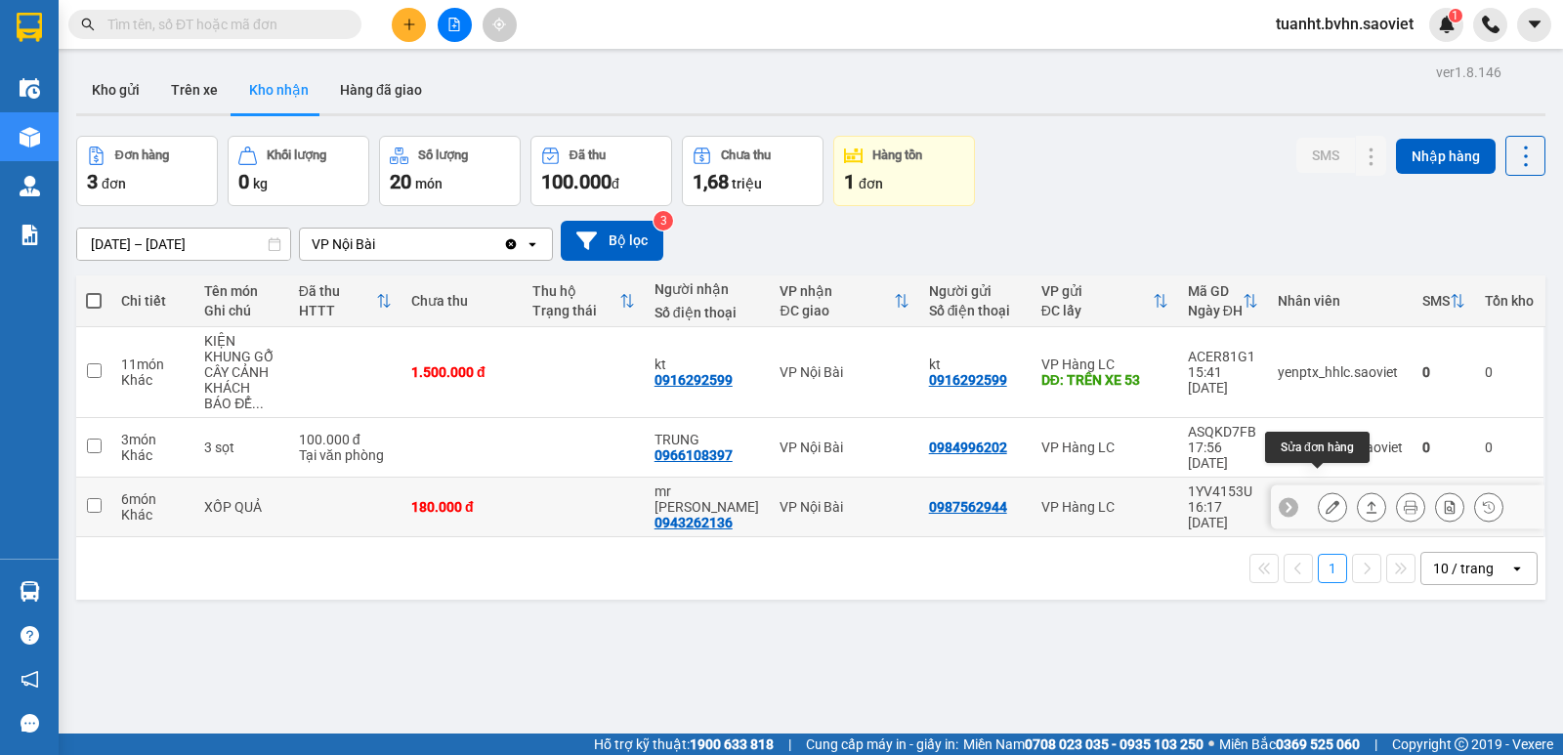 The image size is (1563, 755). Describe the element at coordinates (1318, 744) in the screenshot. I see `strong: 0369 525 060` at that location.